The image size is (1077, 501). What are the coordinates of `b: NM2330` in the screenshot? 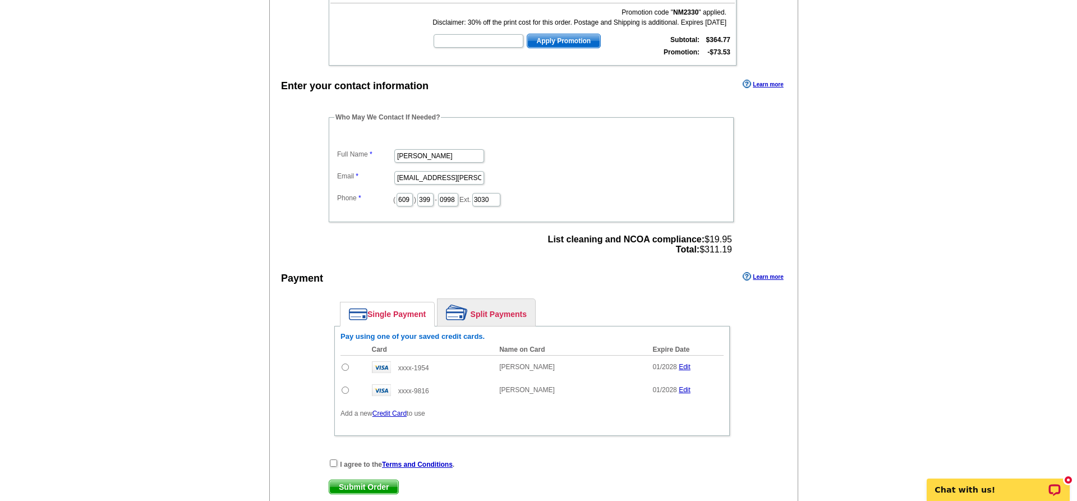 It's located at (686, 12).